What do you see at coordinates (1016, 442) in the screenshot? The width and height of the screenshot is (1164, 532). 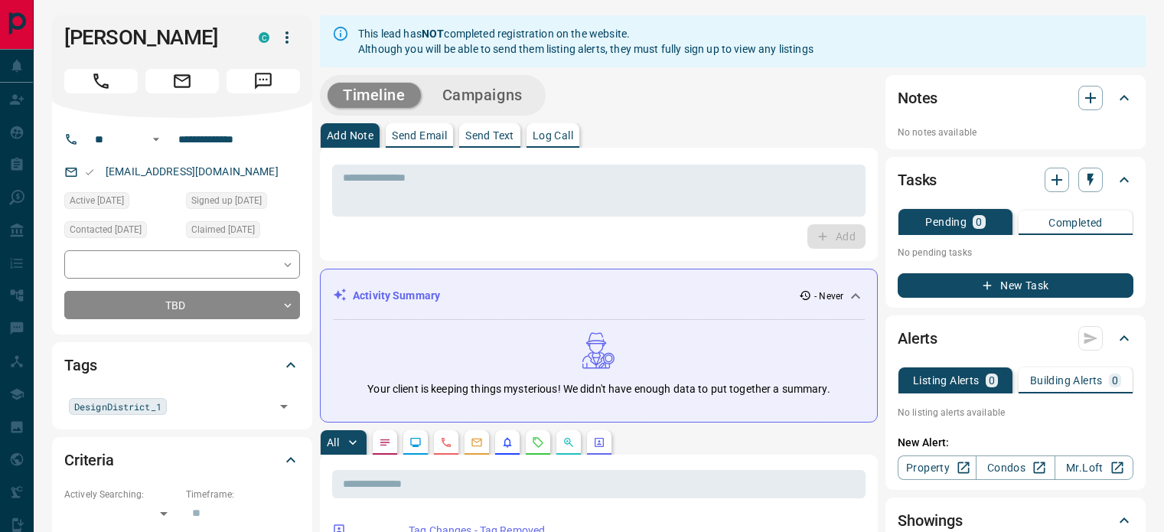 I see `p: New Alert:` at bounding box center [1016, 442].